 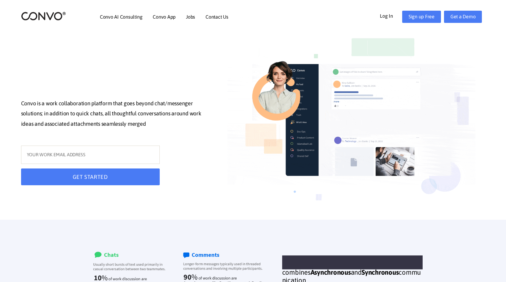 I want to click on a: Convo AI Consulting, so click(x=121, y=17).